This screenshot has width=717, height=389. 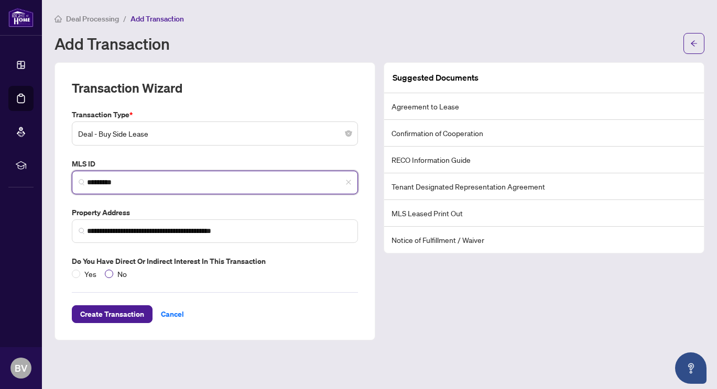 I want to click on li: Notice of Fulfillment / Waiver, so click(x=544, y=240).